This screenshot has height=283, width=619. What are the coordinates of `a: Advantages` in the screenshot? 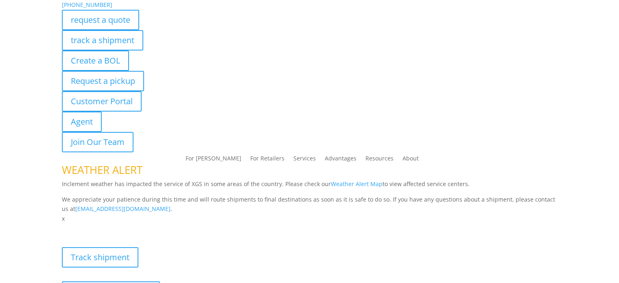 It's located at (341, 160).